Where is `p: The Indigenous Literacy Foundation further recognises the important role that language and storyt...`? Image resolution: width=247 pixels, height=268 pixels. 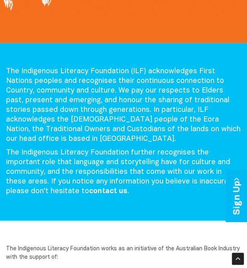 p: The Indigenous Literacy Foundation further recognises the important role that language and storyt... is located at coordinates (123, 172).